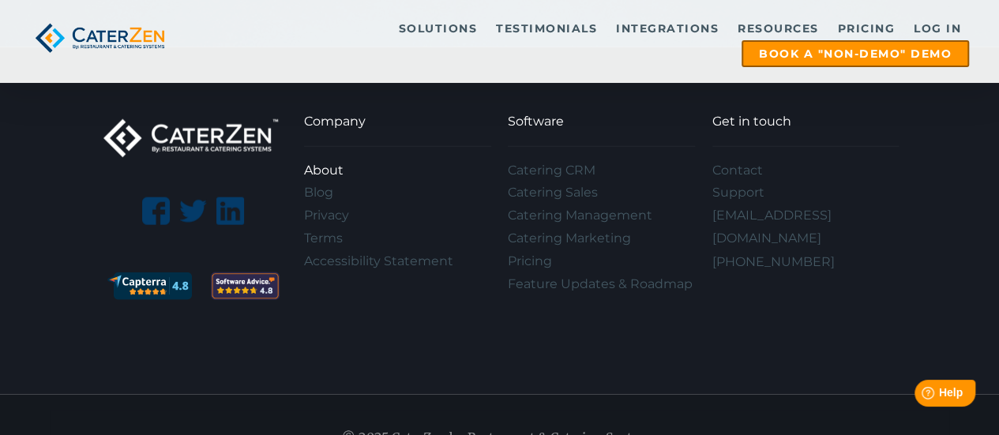 The width and height of the screenshot is (999, 435). What do you see at coordinates (806, 193) in the screenshot?
I see `a: Support` at bounding box center [806, 193].